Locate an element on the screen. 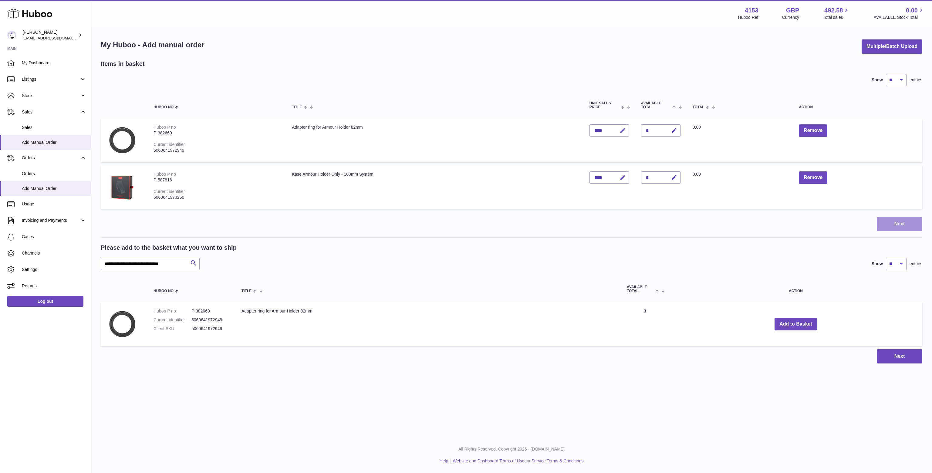 Image resolution: width=932 pixels, height=473 pixels. a: 0.00 AVAILABLE Stock Total is located at coordinates (899, 13).